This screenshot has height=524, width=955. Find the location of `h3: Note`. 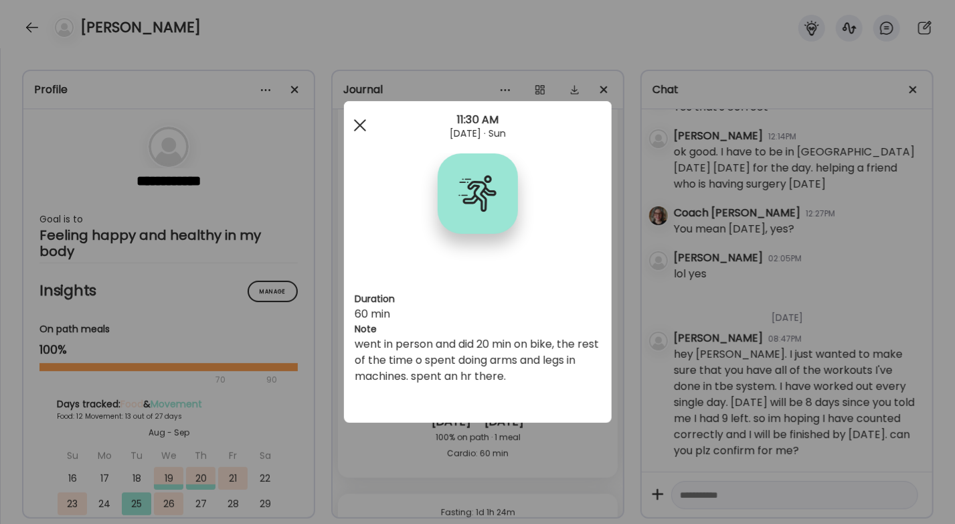

h3: Note is located at coordinates (478, 329).